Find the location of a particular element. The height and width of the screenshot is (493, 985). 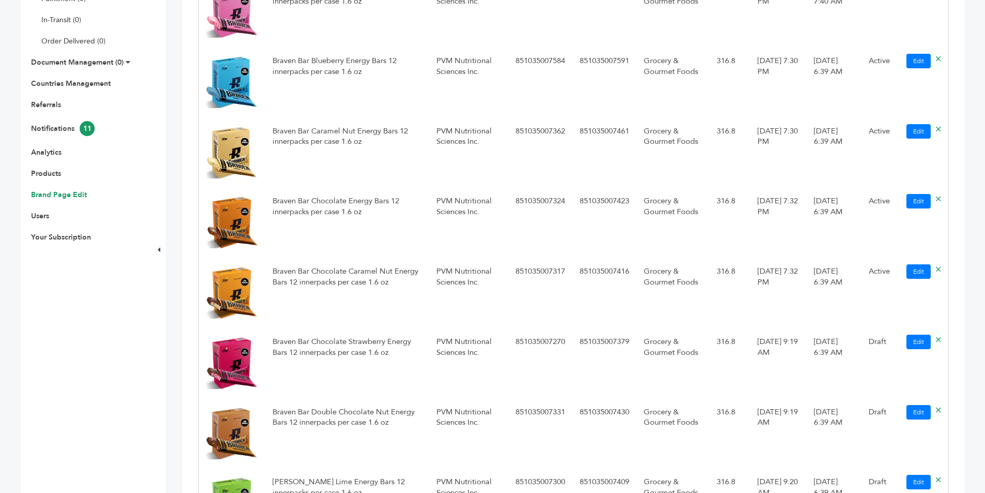

td: 851035007379 is located at coordinates (604, 364).